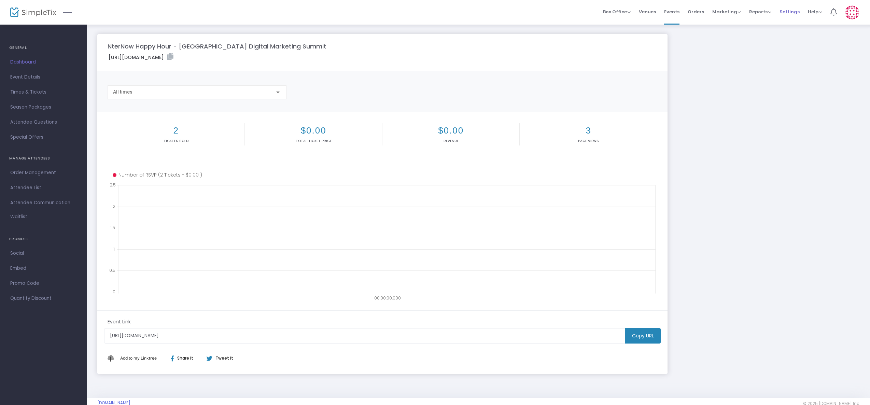 This screenshot has height=405, width=870. I want to click on text: 2.5, so click(113, 185).